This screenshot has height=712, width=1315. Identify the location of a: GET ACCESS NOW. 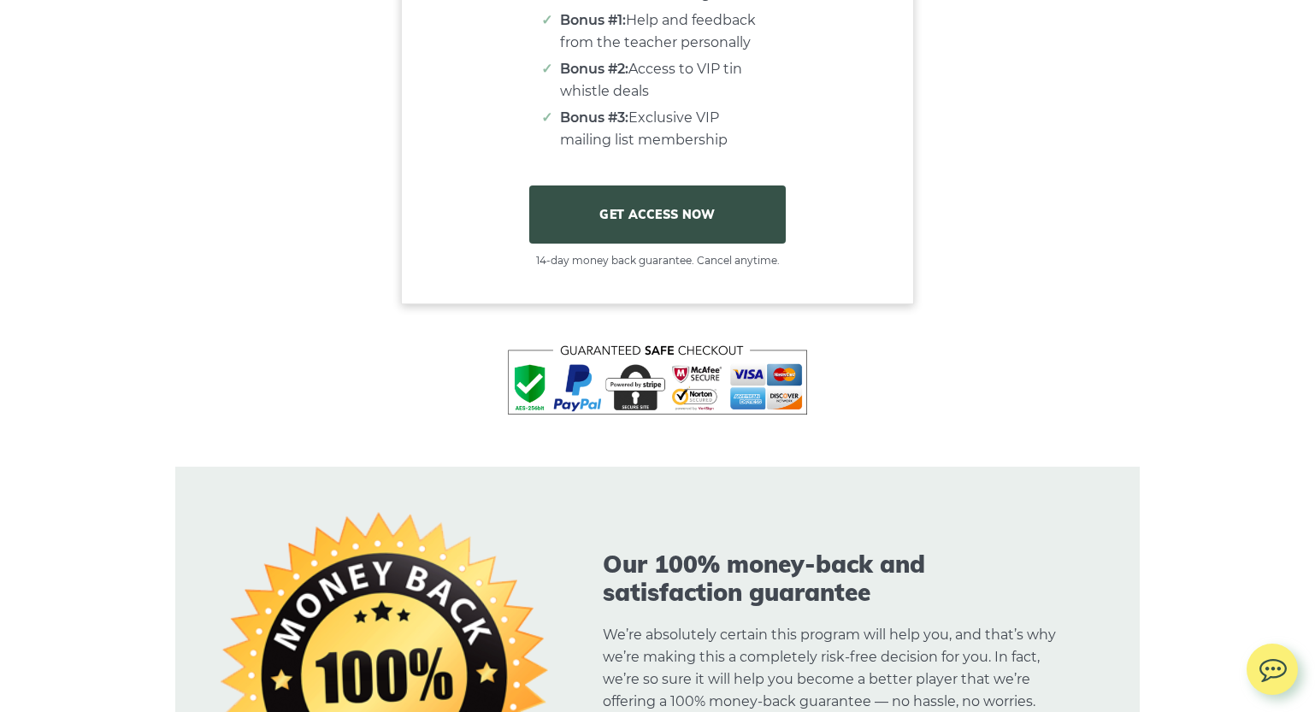
(658, 215).